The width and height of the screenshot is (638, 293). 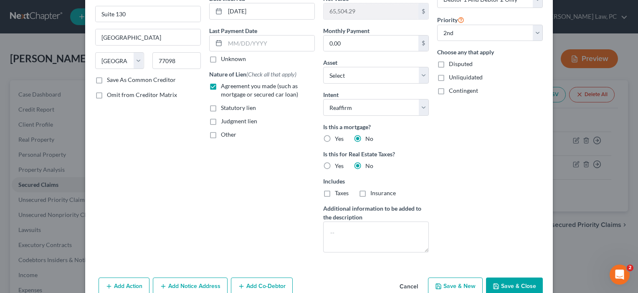 I want to click on label: Priority, so click(x=451, y=20).